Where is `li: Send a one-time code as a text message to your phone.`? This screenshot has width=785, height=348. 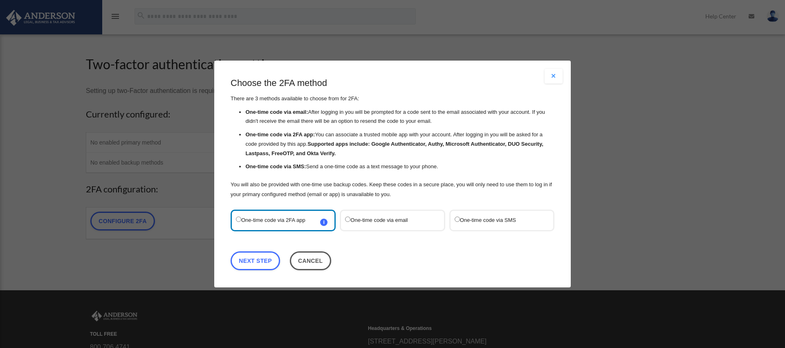 li: Send a one-time code as a text message to your phone. is located at coordinates (400, 167).